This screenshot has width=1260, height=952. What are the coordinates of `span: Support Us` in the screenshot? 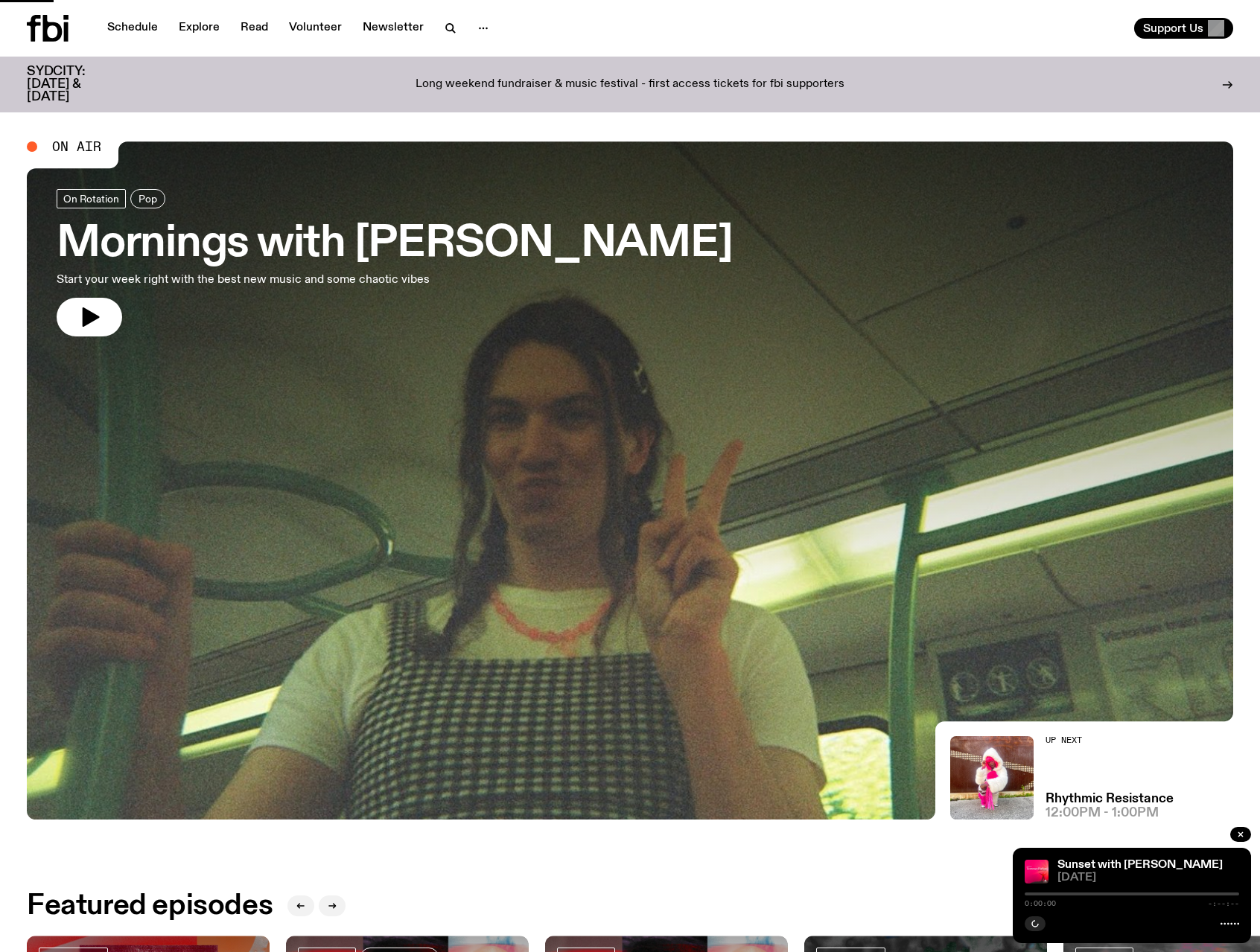 It's located at (1172, 28).